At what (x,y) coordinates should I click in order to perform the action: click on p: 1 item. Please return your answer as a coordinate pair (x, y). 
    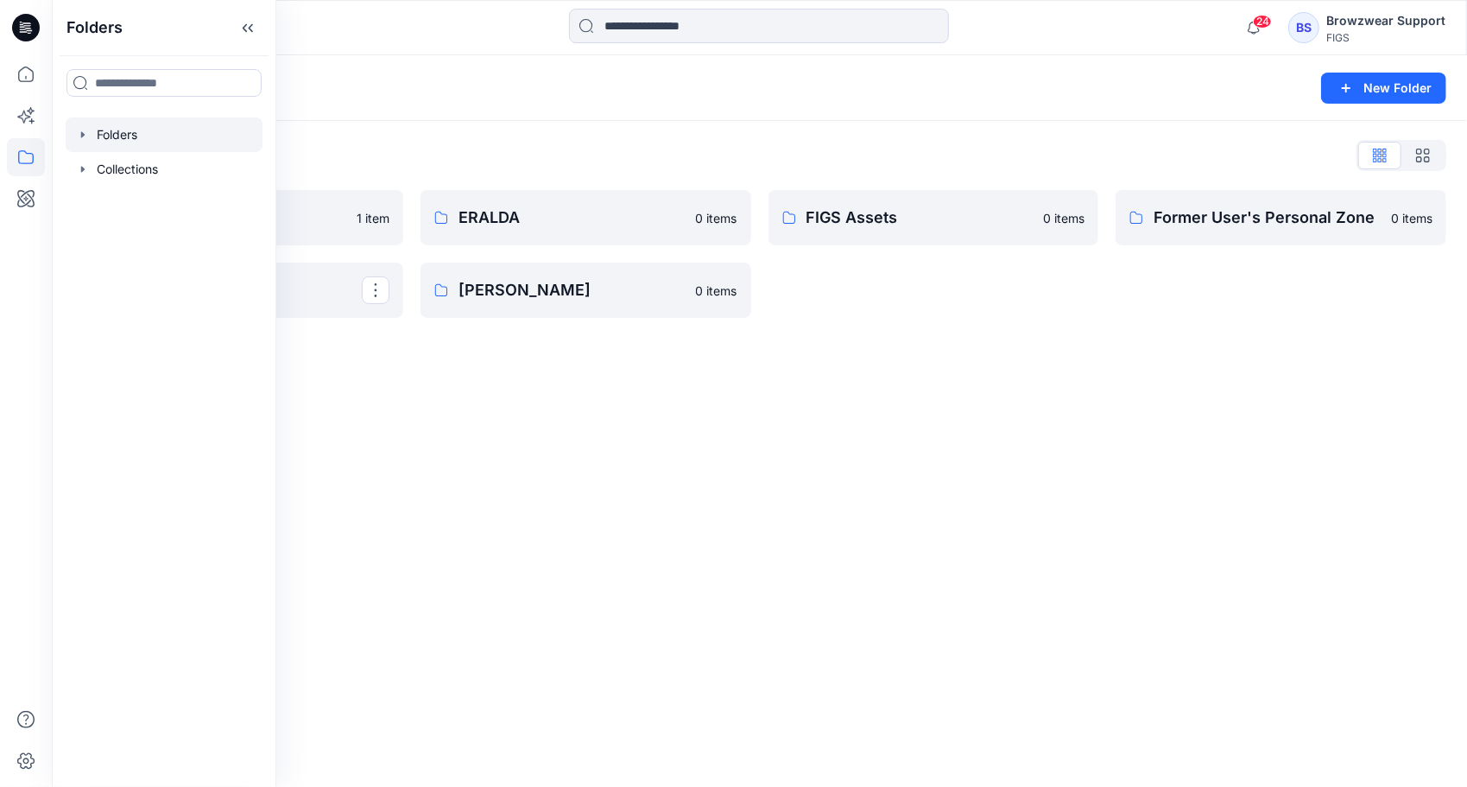
    Looking at the image, I should click on (373, 218).